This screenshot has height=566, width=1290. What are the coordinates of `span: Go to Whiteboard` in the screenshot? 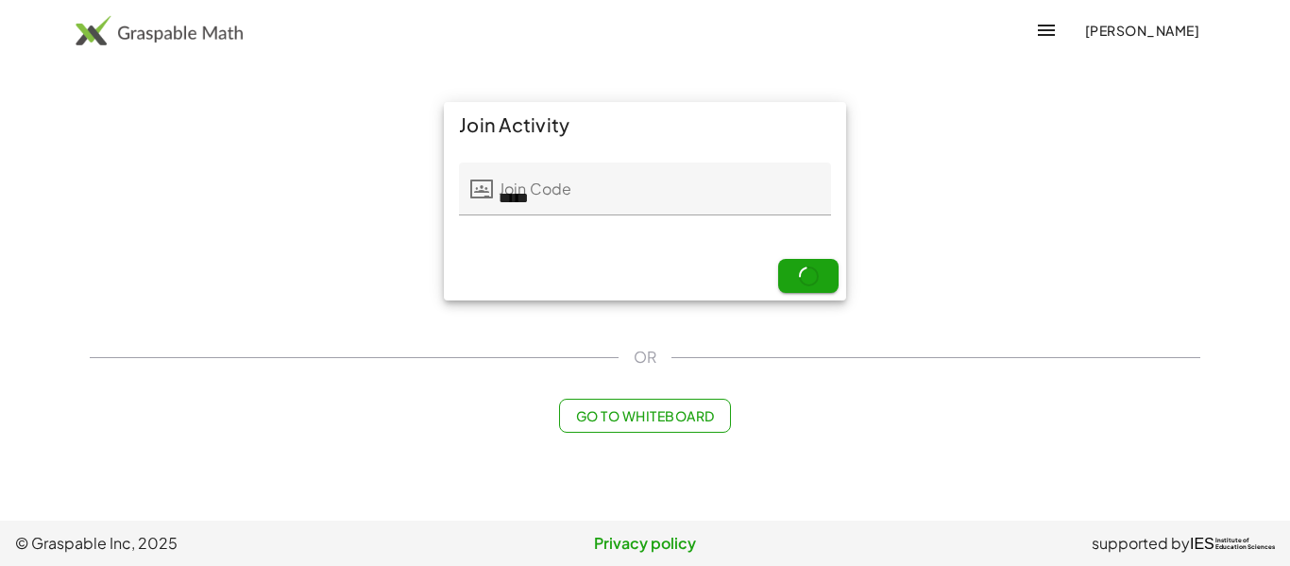 It's located at (644, 416).